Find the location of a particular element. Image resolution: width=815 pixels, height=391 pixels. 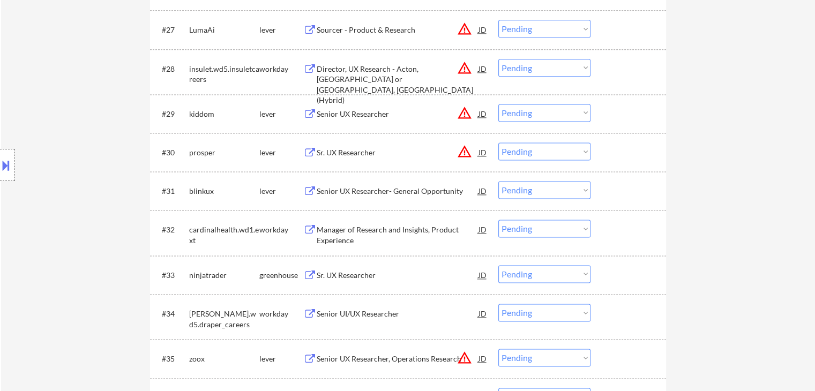

div: insulet.wd5.insuletcareers is located at coordinates (224, 74).